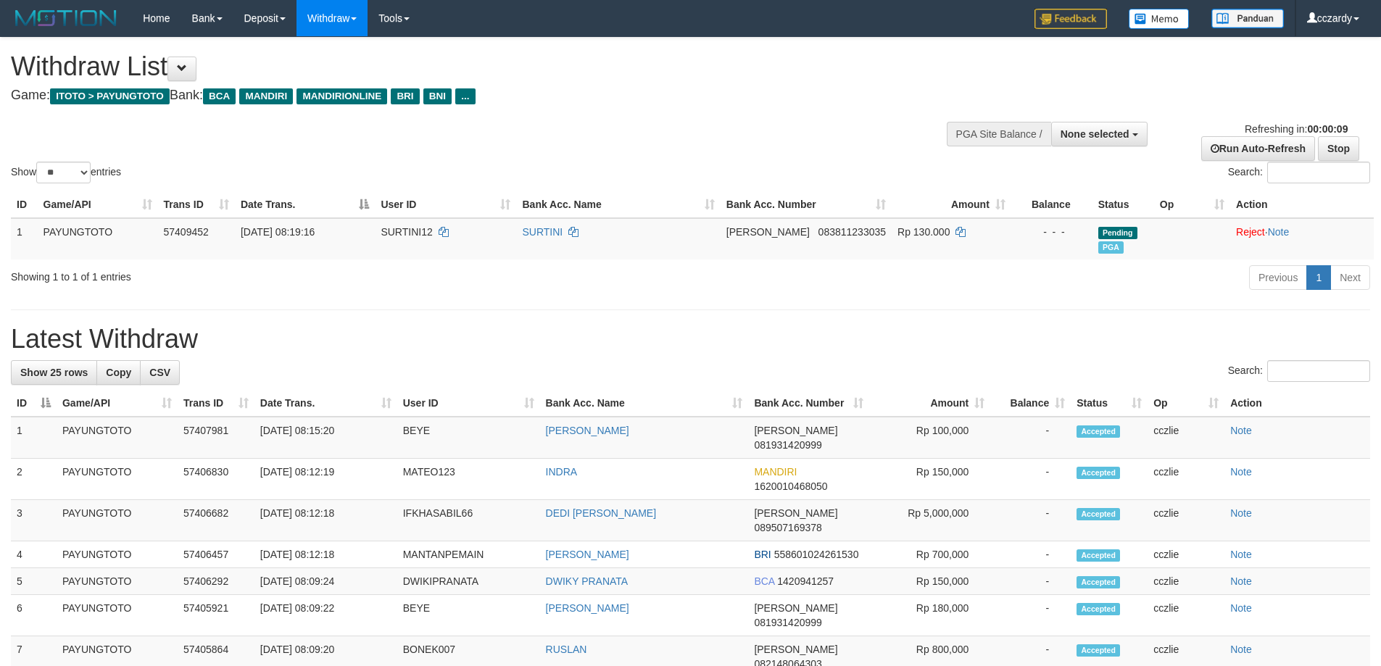 This screenshot has height=666, width=1381. What do you see at coordinates (216, 479) in the screenshot?
I see `td: 57406830` at bounding box center [216, 479].